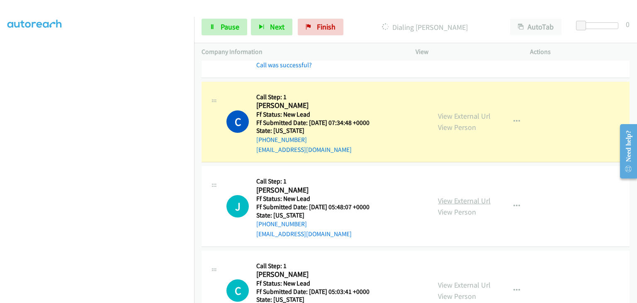 The image size is (637, 303). I want to click on h1: J, so click(238, 206).